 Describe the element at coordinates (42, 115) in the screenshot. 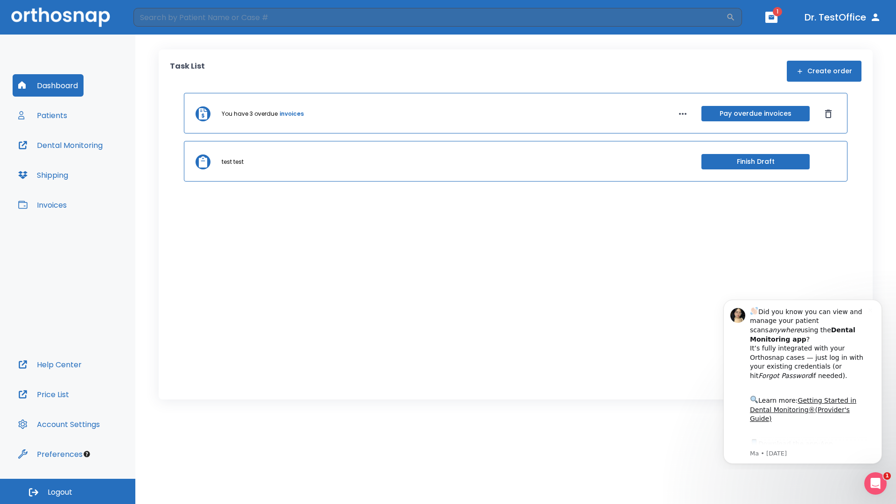

I see `button: Patients` at that location.